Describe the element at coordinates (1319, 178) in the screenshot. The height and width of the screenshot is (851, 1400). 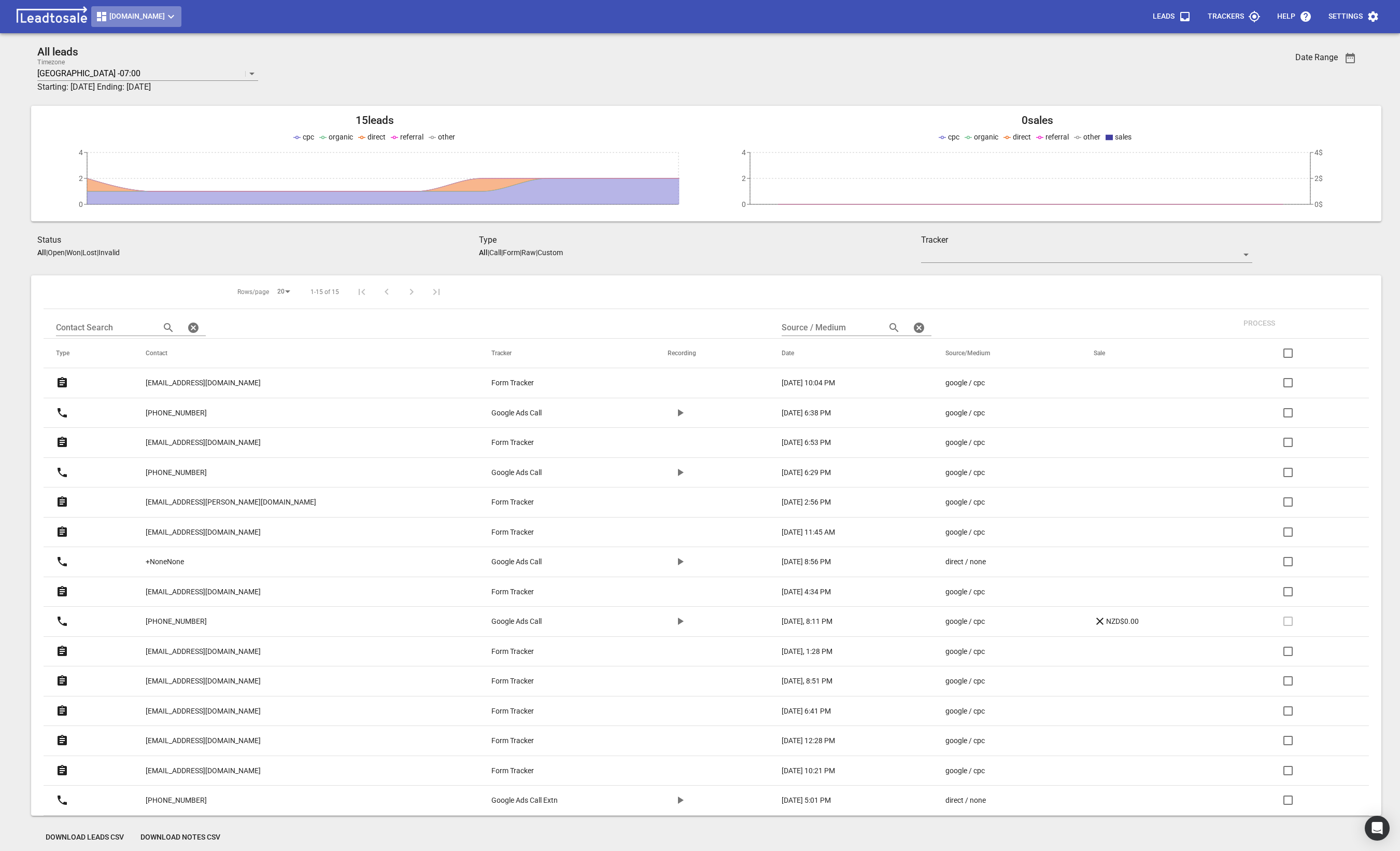
I see `tspan: 2$` at that location.